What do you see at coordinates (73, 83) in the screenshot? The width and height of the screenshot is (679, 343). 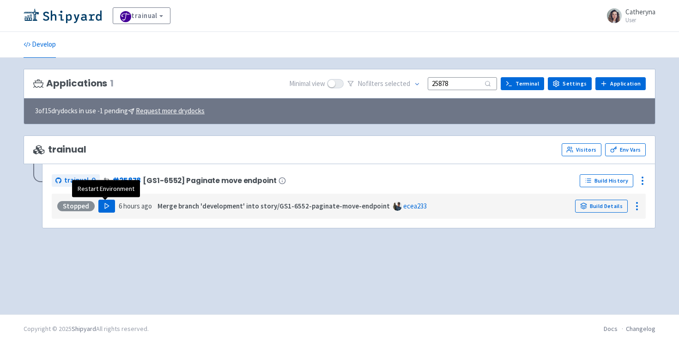 I see `h3: Applications` at bounding box center [73, 83].